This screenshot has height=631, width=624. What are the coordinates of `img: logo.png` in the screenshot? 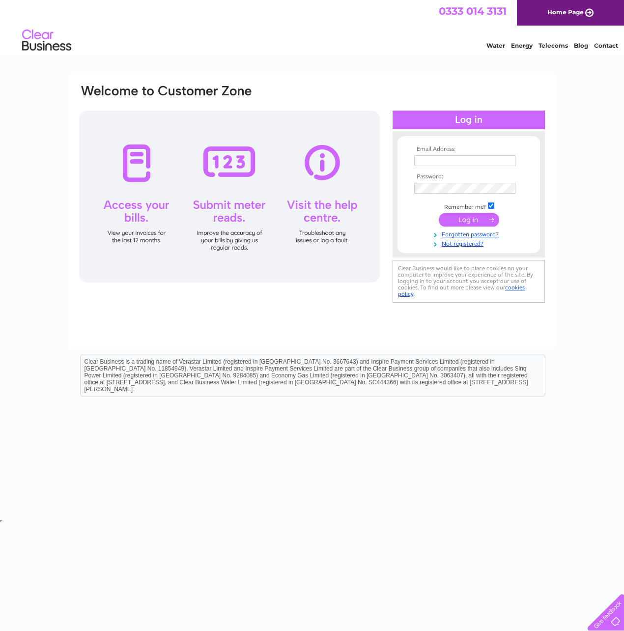 It's located at (47, 40).